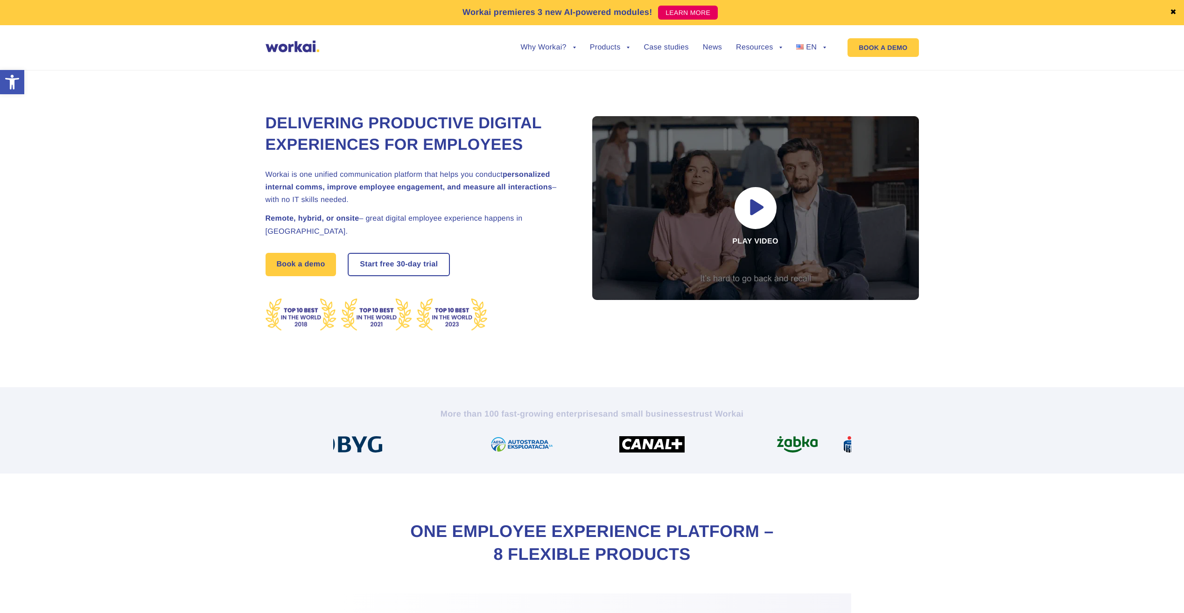 This screenshot has height=613, width=1184. What do you see at coordinates (417, 188) in the screenshot?
I see `h2: Workai is one unified communication platform that helps you conduct – with no IT skills needed.` at bounding box center [417, 188].